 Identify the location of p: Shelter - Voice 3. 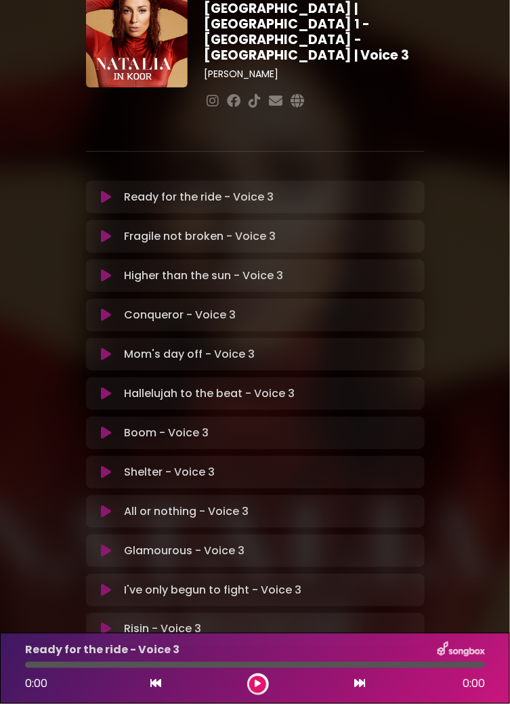
(169, 472).